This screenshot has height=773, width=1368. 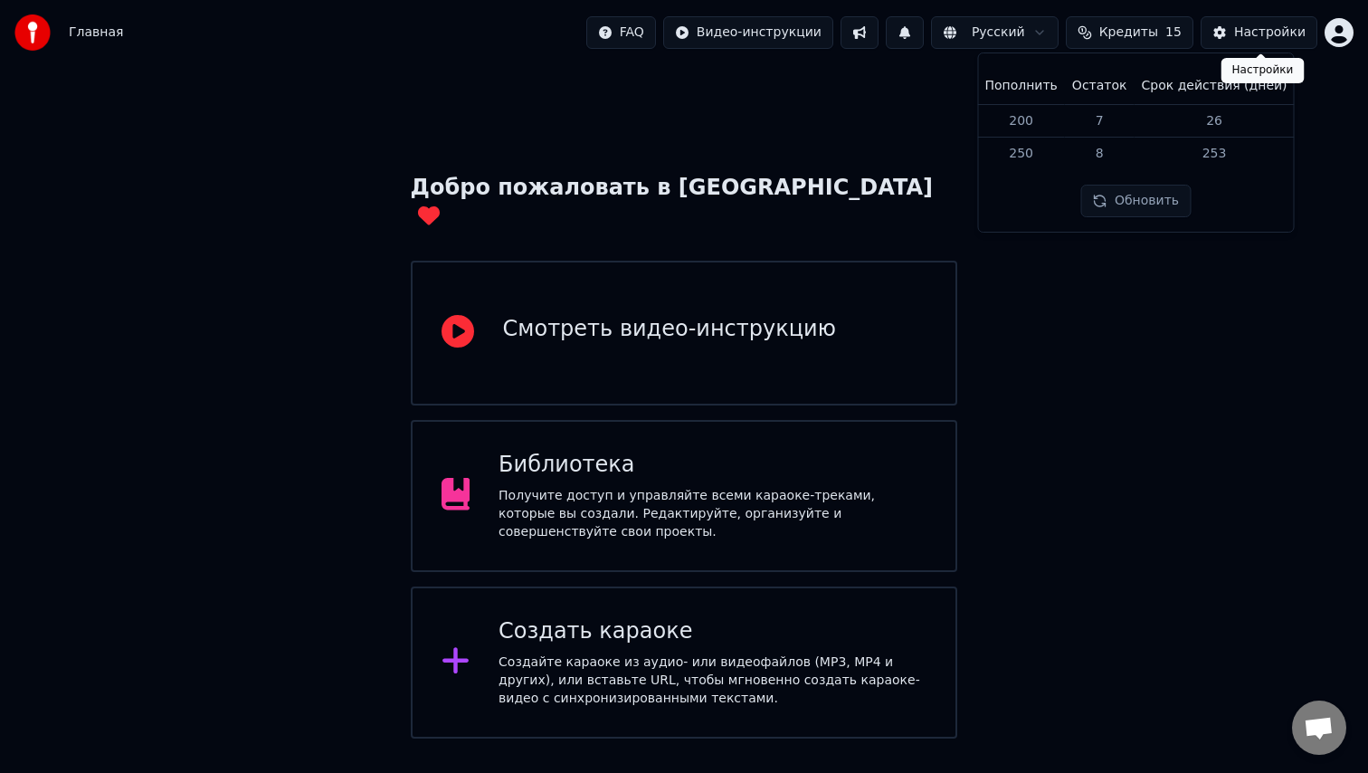 I want to click on button: Видео-инструкции, so click(x=748, y=33).